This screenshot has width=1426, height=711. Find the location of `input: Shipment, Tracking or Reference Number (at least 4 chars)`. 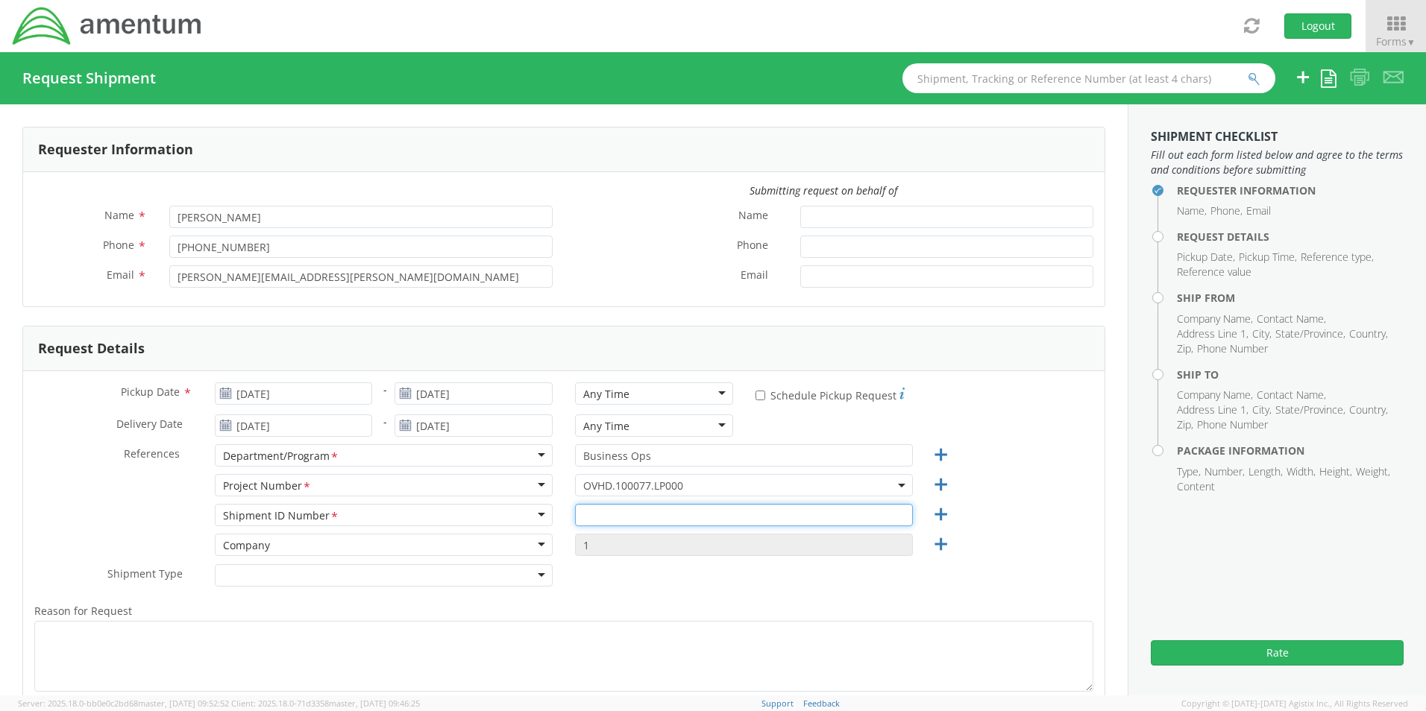

input: Shipment, Tracking or Reference Number (at least 4 chars) is located at coordinates (1089, 78).